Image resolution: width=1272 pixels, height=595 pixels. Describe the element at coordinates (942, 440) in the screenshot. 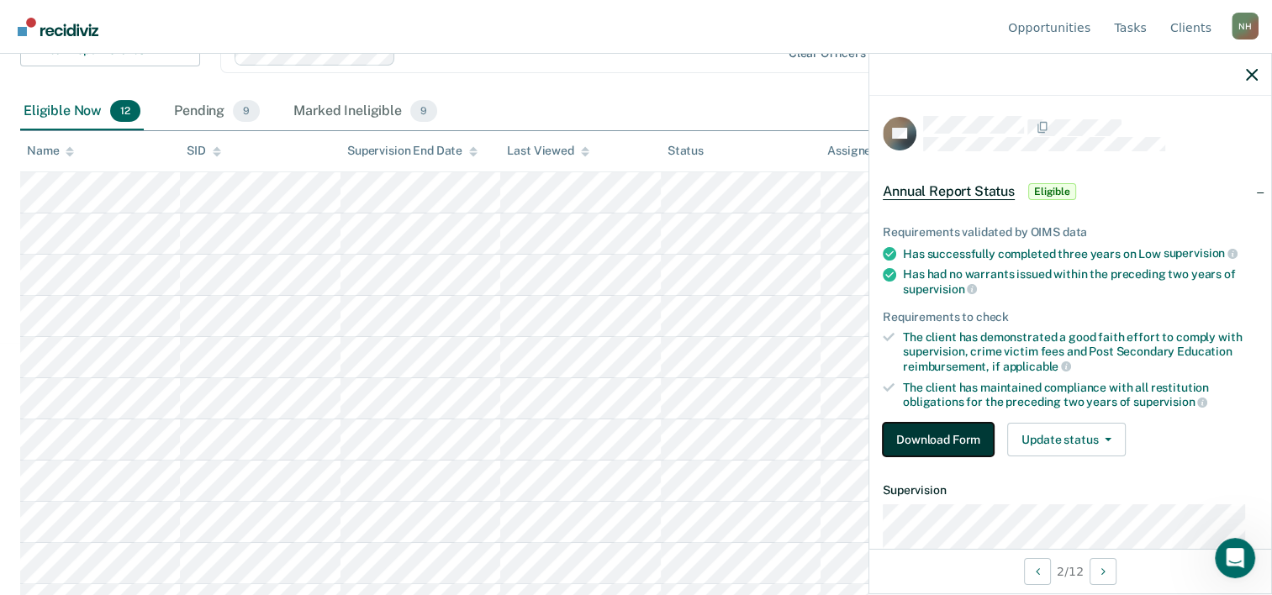

I see `a: Navigate to form link` at that location.